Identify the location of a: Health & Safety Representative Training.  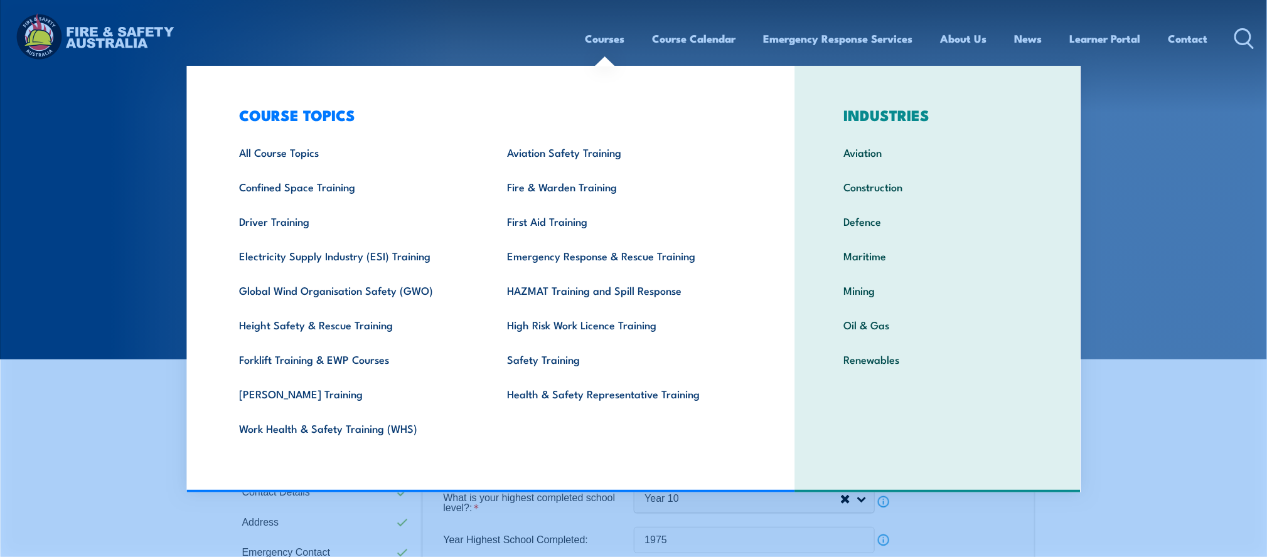
(621, 393).